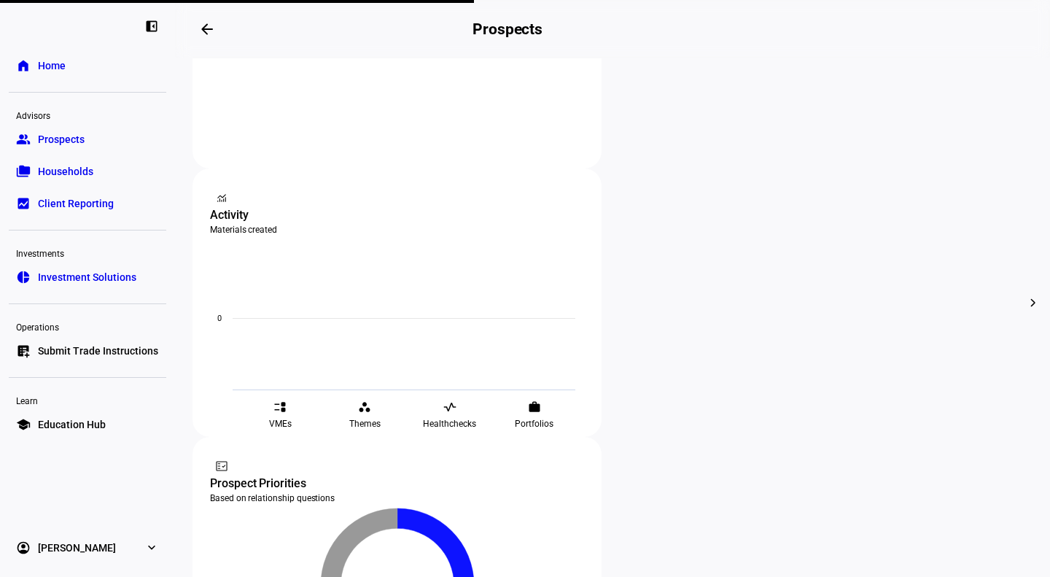 Image resolution: width=1050 pixels, height=577 pixels. I want to click on a: folder_copyHouseholds, so click(87, 171).